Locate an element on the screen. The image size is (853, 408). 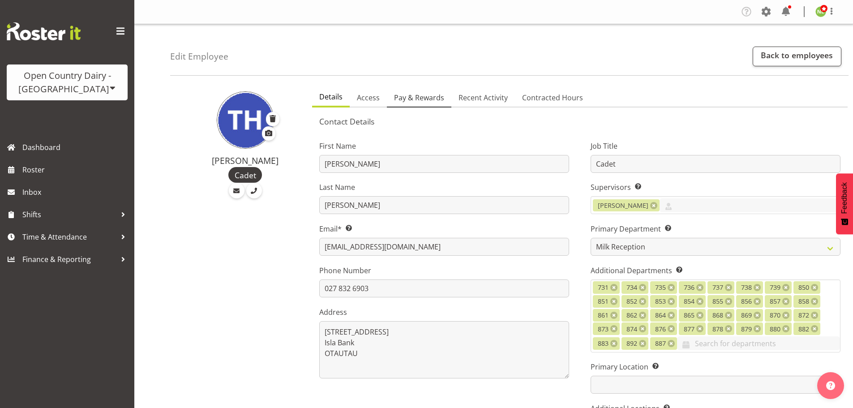
label: Address is located at coordinates (444, 312).